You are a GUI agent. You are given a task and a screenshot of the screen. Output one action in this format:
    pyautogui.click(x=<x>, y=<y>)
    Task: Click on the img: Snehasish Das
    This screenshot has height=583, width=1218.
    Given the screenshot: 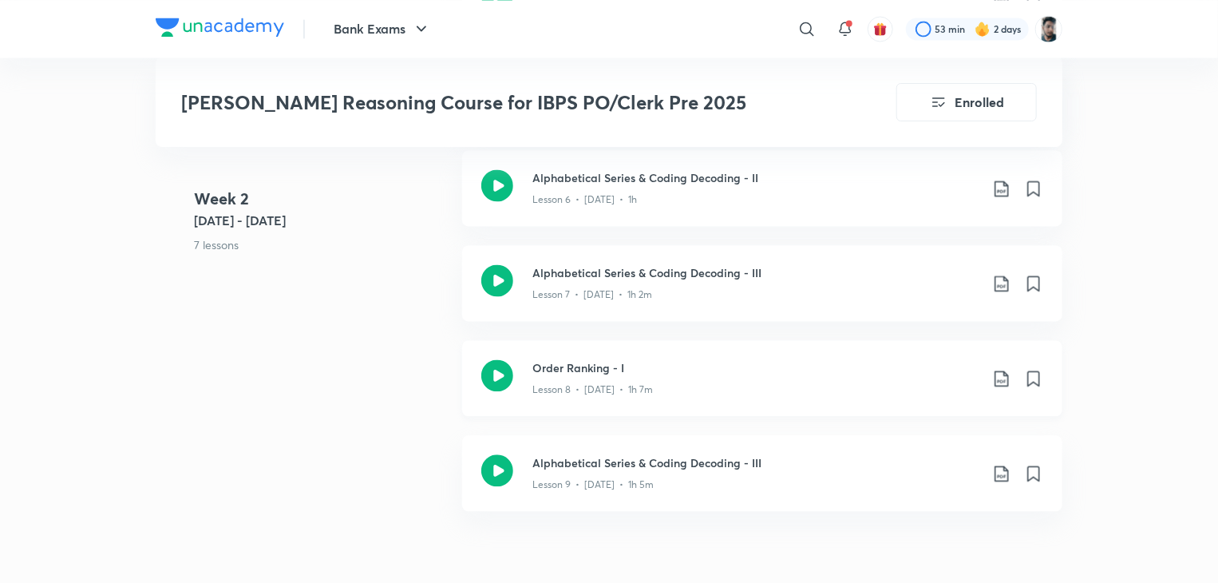 What is the action you would take?
    pyautogui.click(x=1049, y=29)
    